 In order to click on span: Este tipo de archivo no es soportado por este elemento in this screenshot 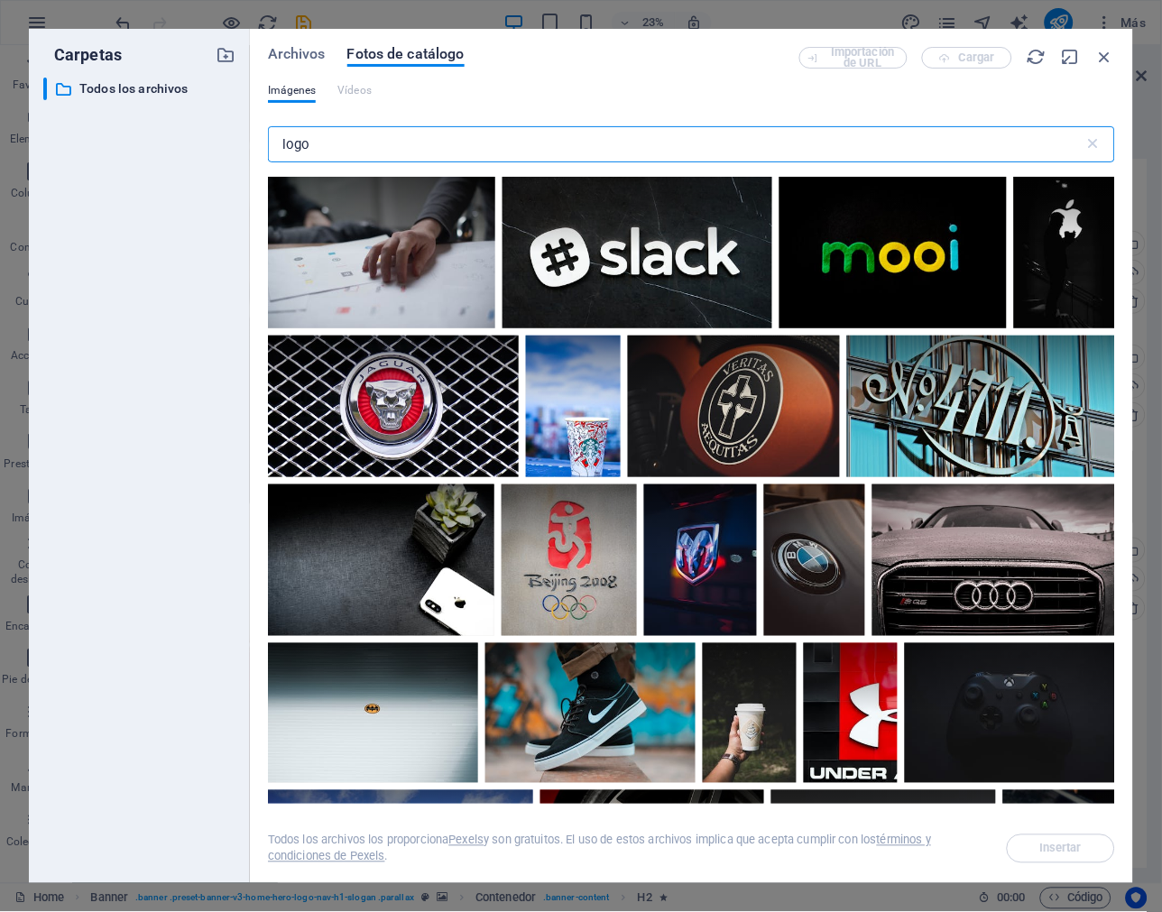, I will do `click(354, 90)`.